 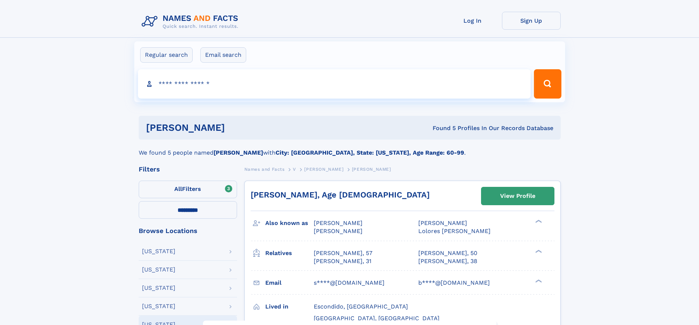 What do you see at coordinates (192, 22) in the screenshot?
I see `img: Logo Names and Facts` at bounding box center [192, 22].